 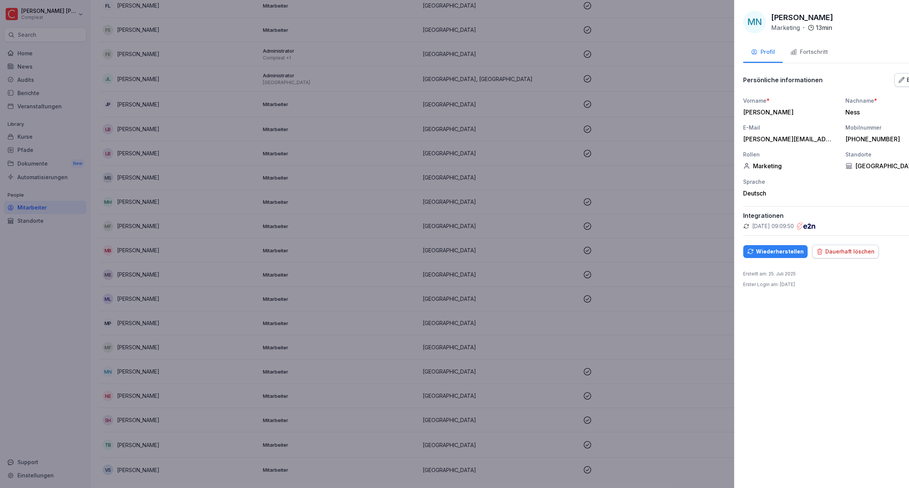 What do you see at coordinates (790, 154) in the screenshot?
I see `div: Rollen` at bounding box center [790, 154].